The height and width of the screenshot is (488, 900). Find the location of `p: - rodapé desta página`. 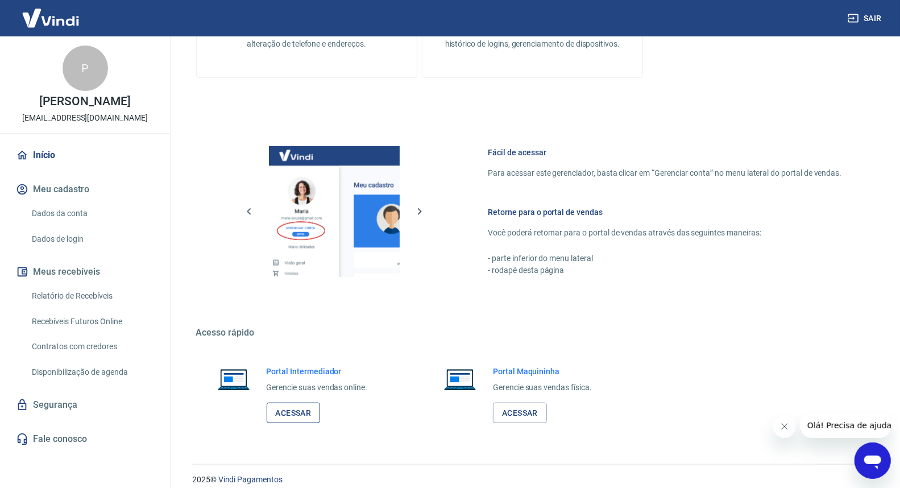

p: - rodapé desta página is located at coordinates (665, 270).